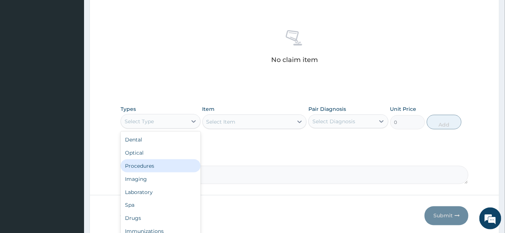  Describe the element at coordinates (160, 219) in the screenshot. I see `div: Drugs` at that location.